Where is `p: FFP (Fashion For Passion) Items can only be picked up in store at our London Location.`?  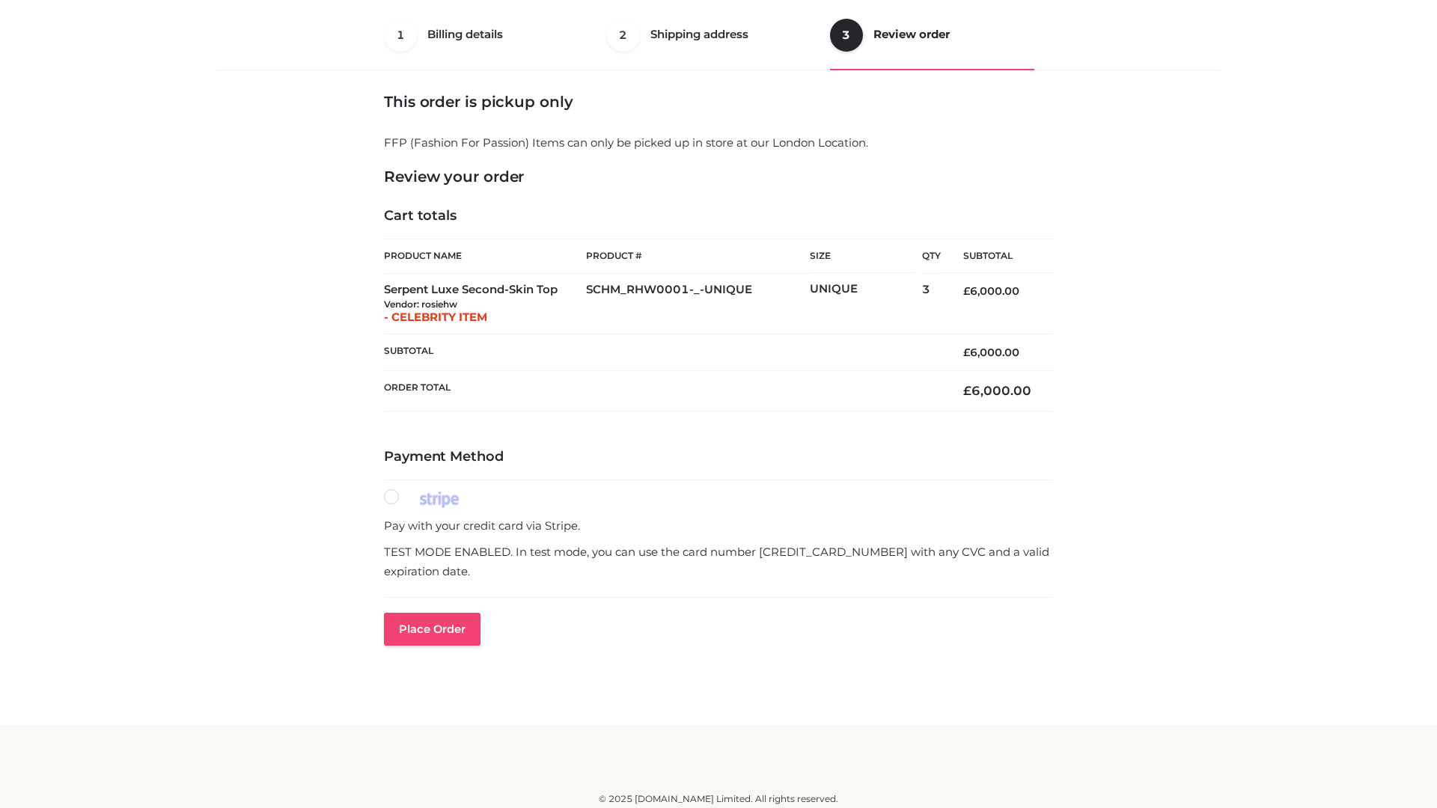
p: FFP (Fashion For Passion) Items can only be picked up in store at our London Location. is located at coordinates (718, 143).